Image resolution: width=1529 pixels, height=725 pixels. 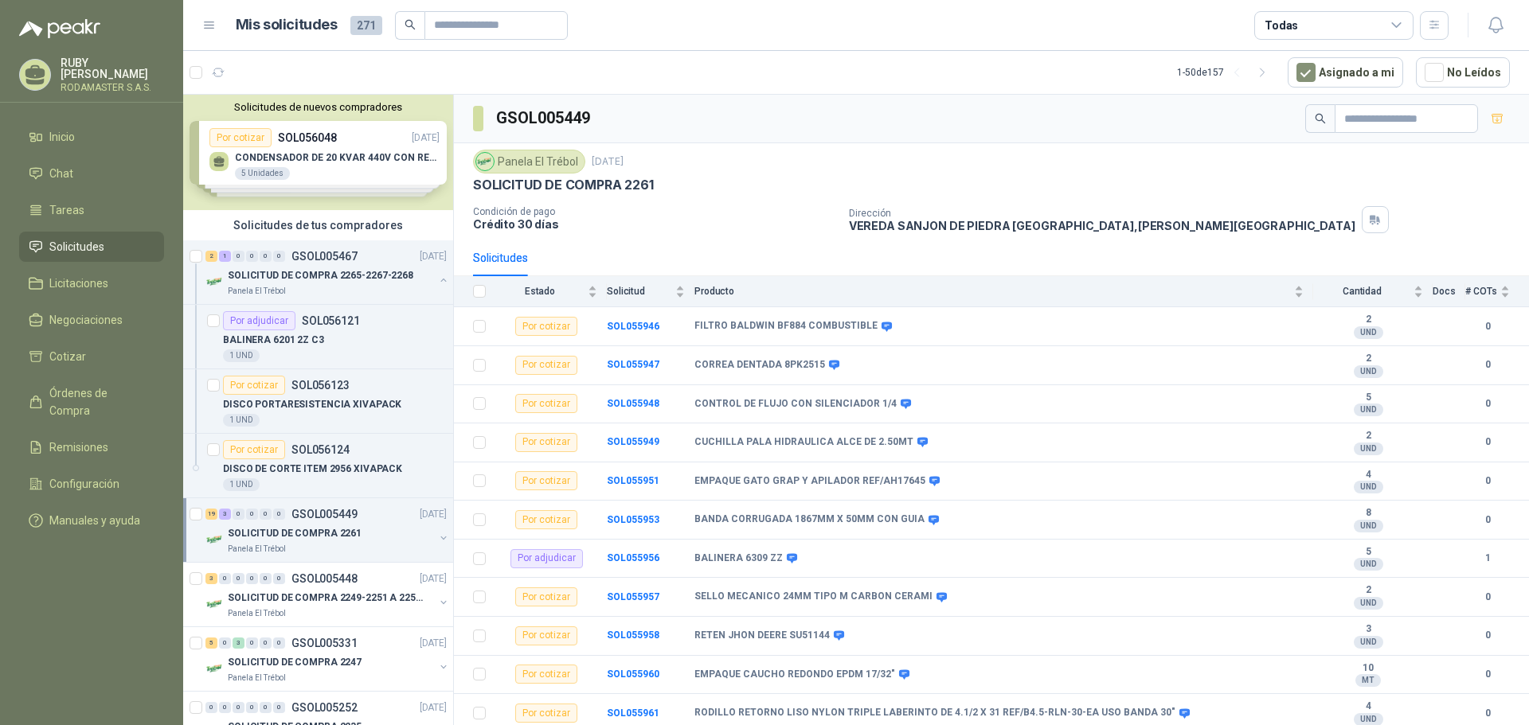 What do you see at coordinates (633, 635) in the screenshot?
I see `b: SOL055958` at bounding box center [633, 635].